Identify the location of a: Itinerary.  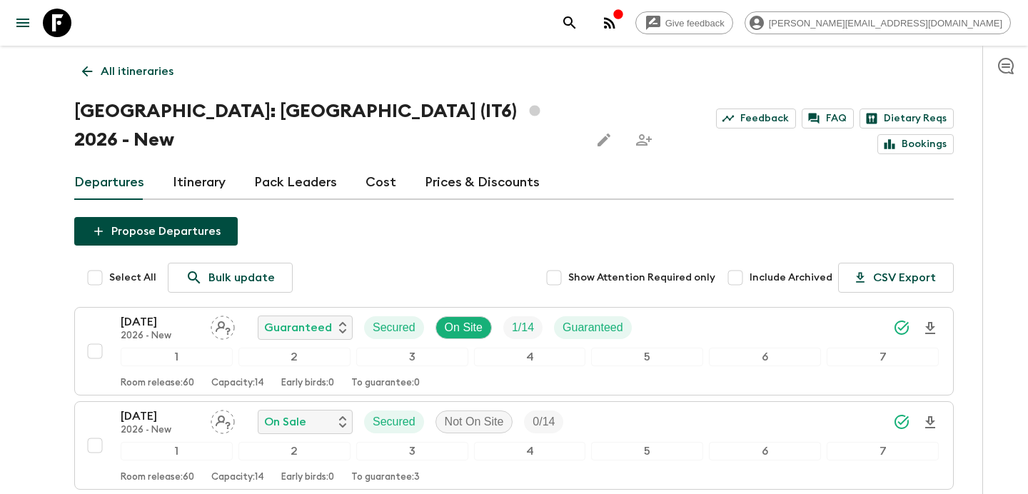
(199, 183).